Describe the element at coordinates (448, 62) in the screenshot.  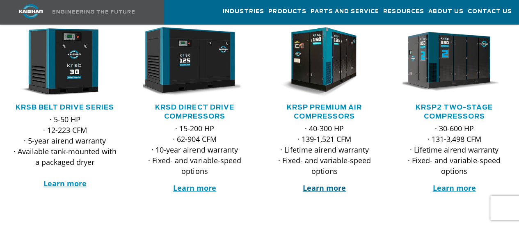
I see `img: krsp350` at that location.